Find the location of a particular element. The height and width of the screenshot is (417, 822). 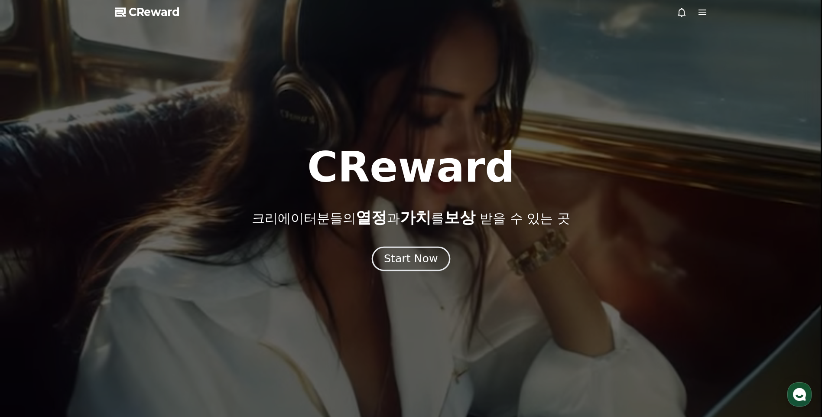

span: 보상 is located at coordinates (460, 217).